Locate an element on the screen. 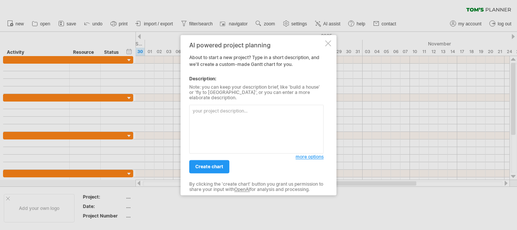 The height and width of the screenshot is (230, 517). a: more options is located at coordinates (309, 157).